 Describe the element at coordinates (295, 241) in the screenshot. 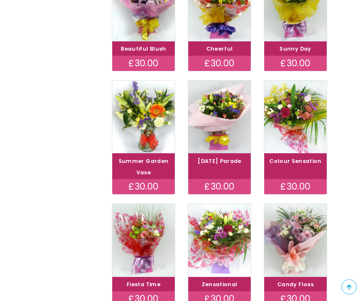

I see `img: Candy Floss` at that location.